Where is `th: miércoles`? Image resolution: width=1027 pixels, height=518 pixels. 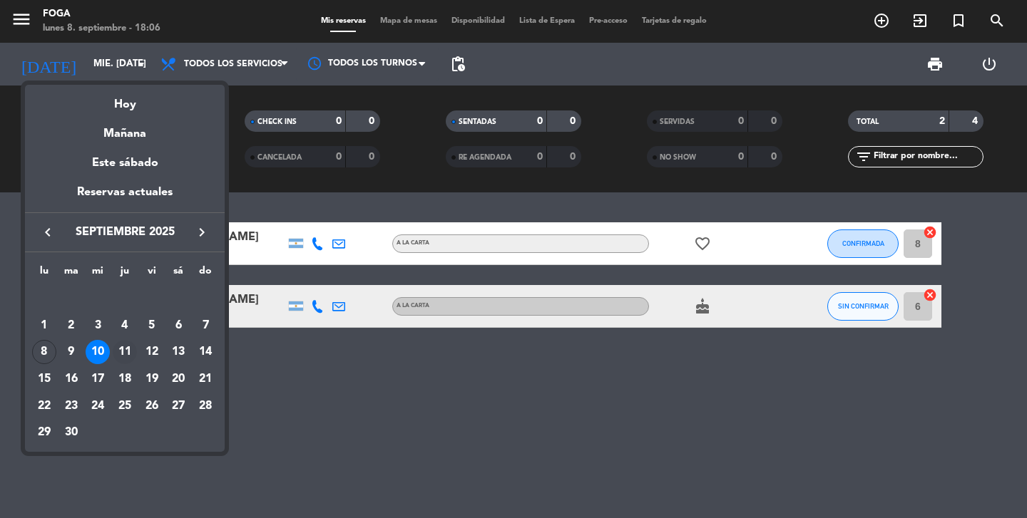 th: miércoles is located at coordinates (98, 274).